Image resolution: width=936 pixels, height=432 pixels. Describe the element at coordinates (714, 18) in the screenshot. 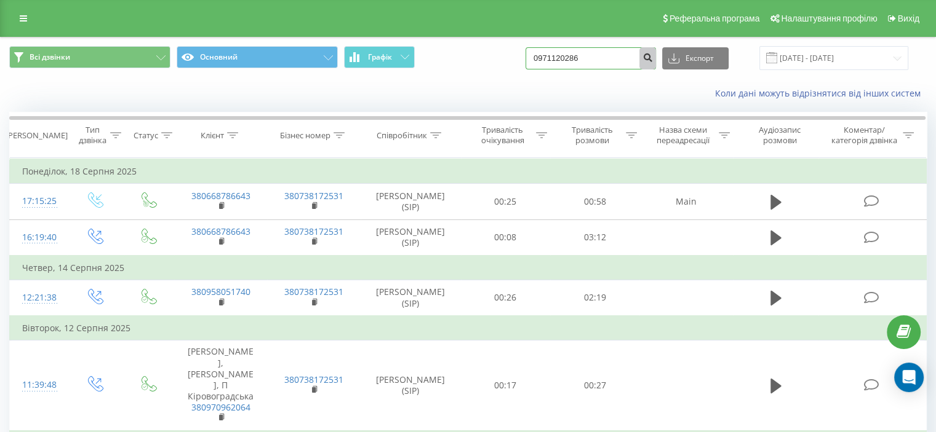

I see `span: Реферальна програма` at that location.